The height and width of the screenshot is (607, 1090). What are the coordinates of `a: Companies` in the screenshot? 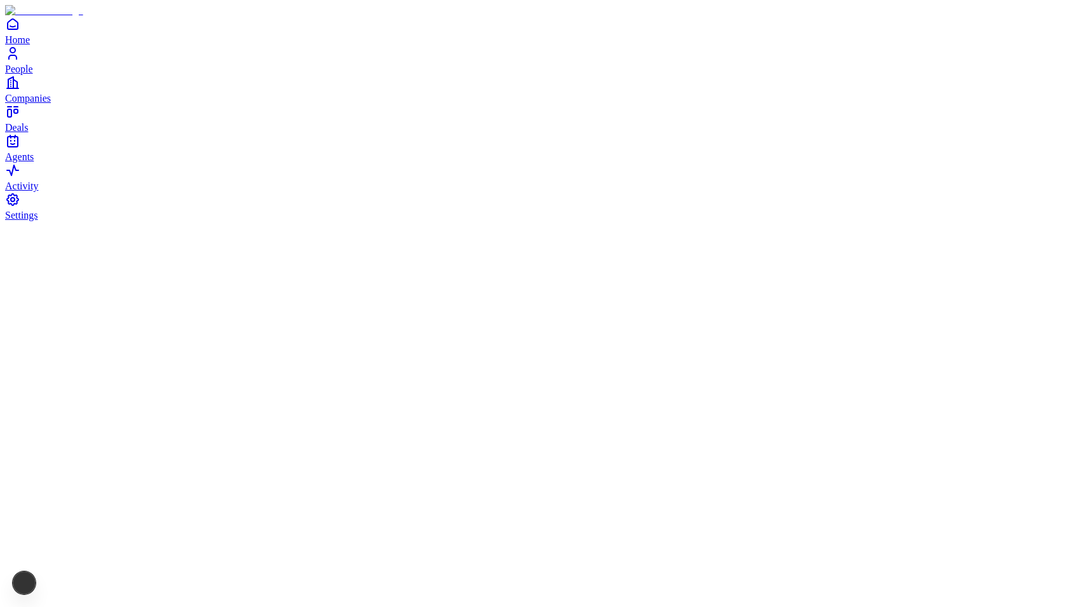 It's located at (545, 89).